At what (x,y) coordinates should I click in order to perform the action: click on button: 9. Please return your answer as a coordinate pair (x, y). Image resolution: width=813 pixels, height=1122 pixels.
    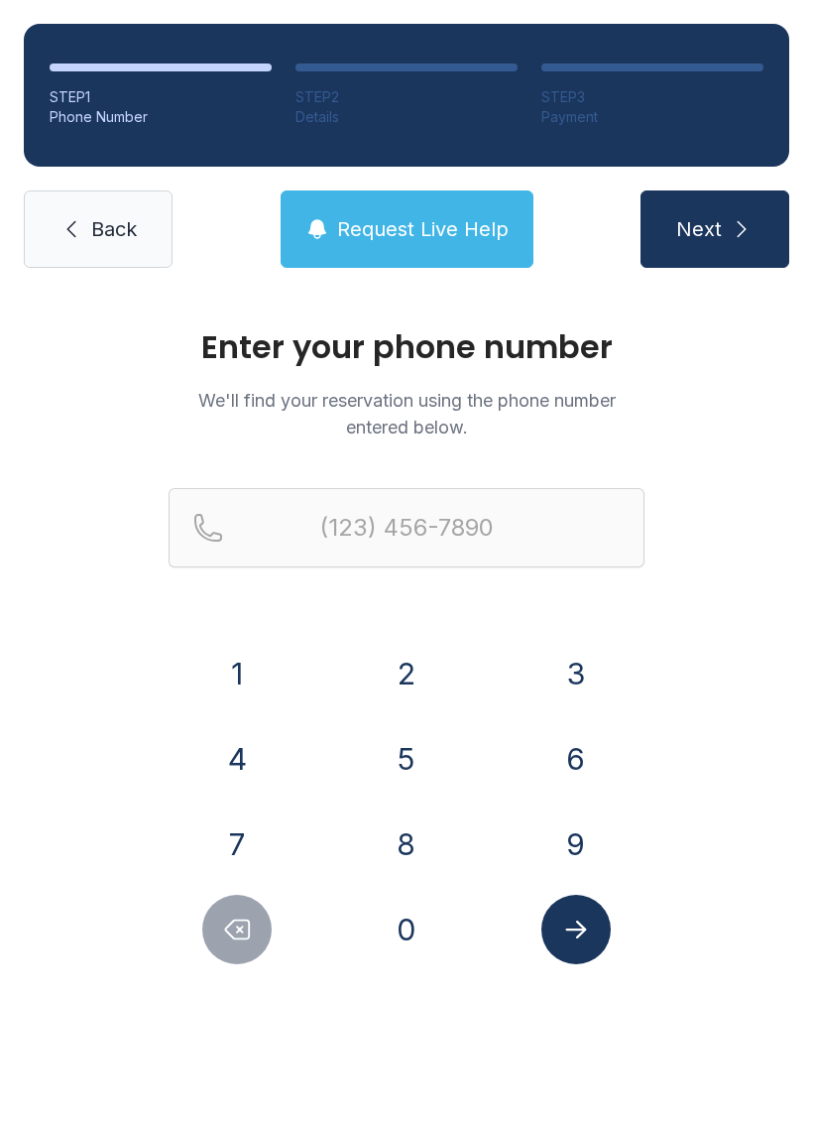
    Looking at the image, I should click on (576, 844).